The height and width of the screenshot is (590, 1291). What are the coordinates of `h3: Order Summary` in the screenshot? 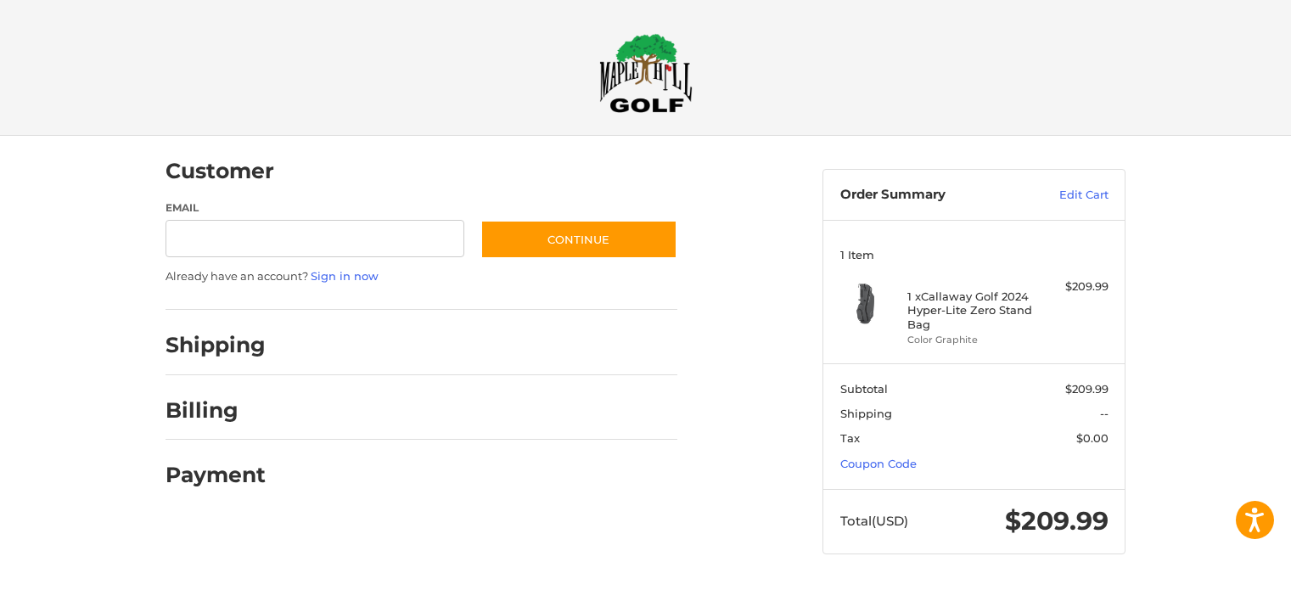 It's located at (931, 195).